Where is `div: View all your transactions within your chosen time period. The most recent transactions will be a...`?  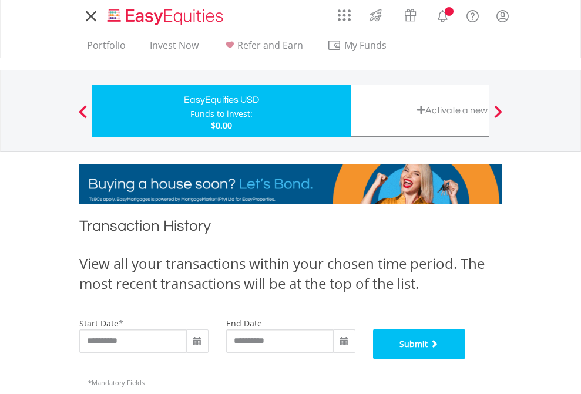
div: View all your transactions within your chosen time period. The most recent transactions will be a... is located at coordinates (291, 274).